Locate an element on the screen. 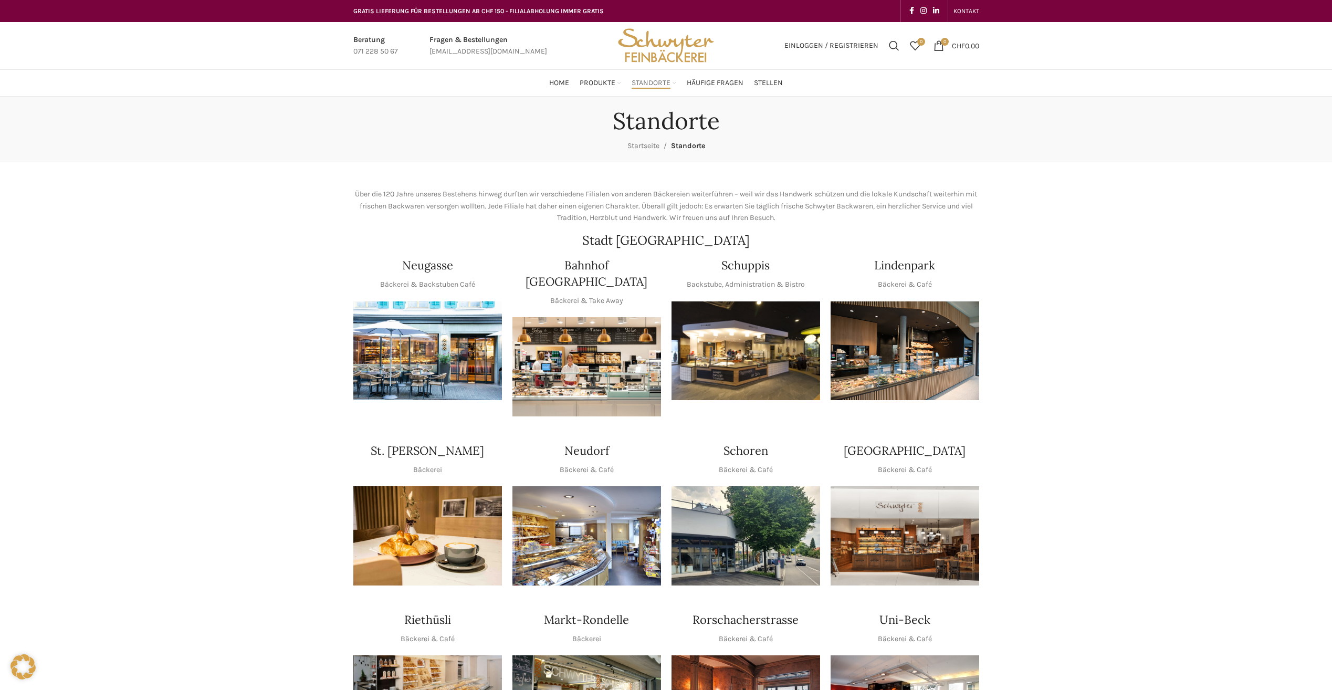 Image resolution: width=1332 pixels, height=690 pixels. h4: Rorschacherstrasse is located at coordinates (745, 619).